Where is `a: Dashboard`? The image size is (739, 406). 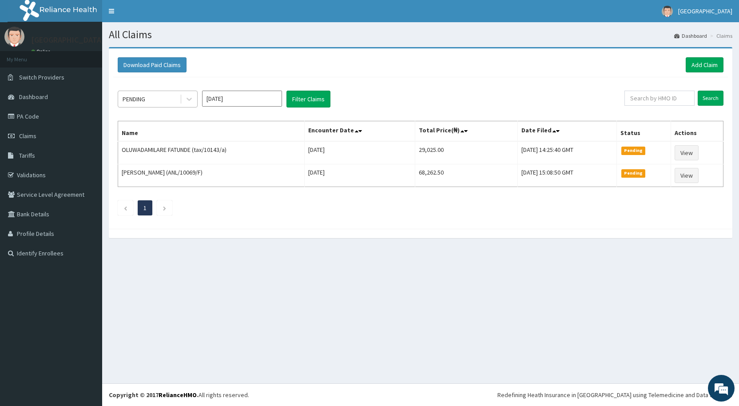
a: Dashboard is located at coordinates (691, 36).